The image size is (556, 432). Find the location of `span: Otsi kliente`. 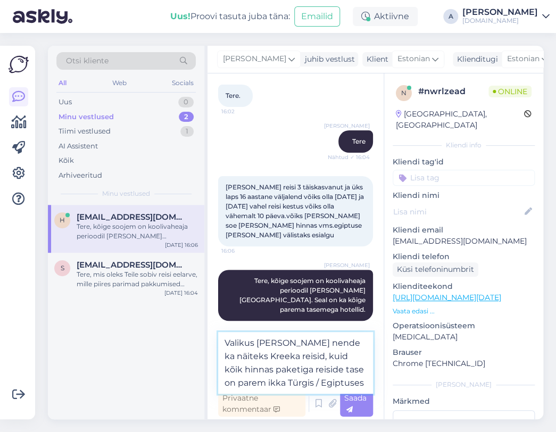

span: Otsi kliente is located at coordinates (87, 61).